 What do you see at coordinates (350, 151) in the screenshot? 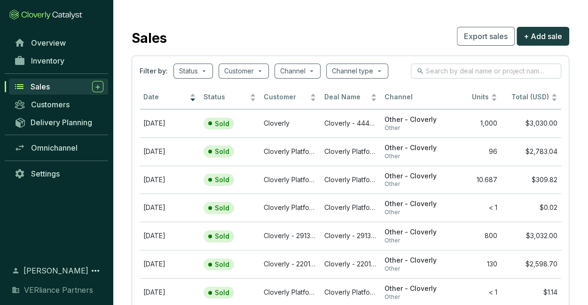
I see `td: Cloverly Platform VCRP(-6fef8 May 27` at bounding box center [350, 151].